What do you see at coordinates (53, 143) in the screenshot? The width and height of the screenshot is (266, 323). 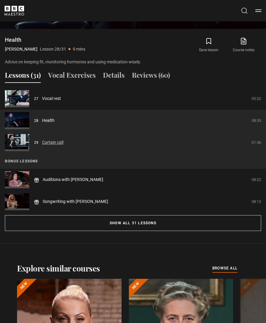 I see `a: Curtain call` at bounding box center [53, 143].